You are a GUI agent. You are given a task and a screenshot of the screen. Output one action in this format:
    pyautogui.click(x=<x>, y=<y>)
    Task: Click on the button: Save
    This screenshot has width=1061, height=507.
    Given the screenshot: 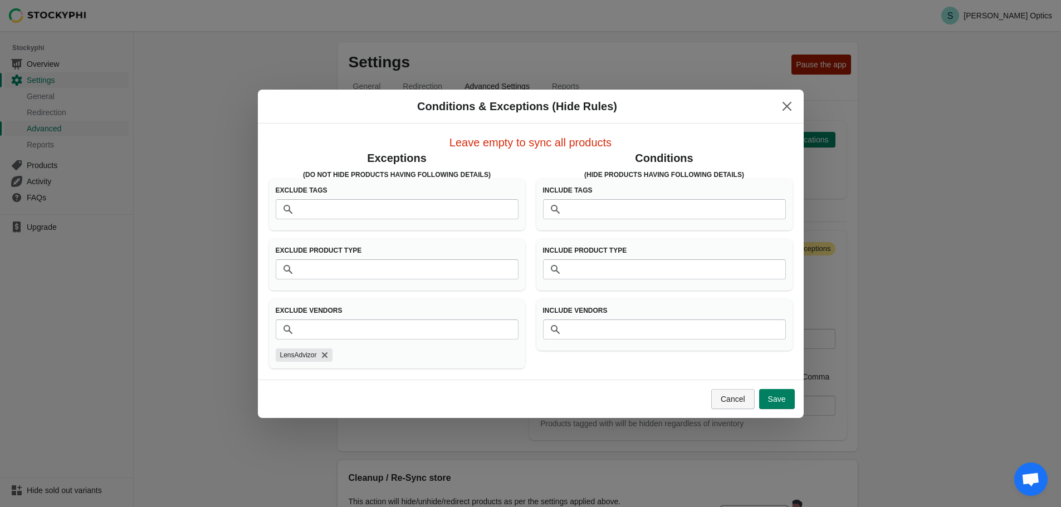 What is the action you would take?
    pyautogui.click(x=777, y=399)
    